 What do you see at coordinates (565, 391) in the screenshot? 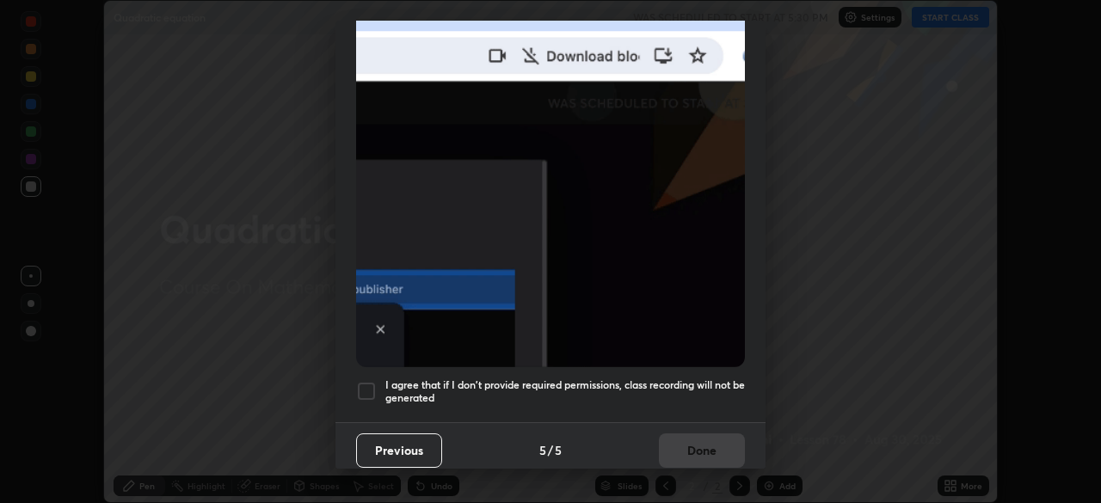
I see `h5: I agree that if I don't provide required permissions, class recording will not be generated` at bounding box center [565, 391].